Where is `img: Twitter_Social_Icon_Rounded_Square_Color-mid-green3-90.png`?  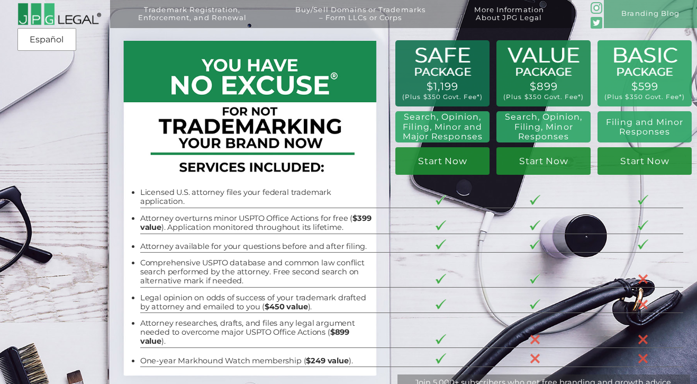
img: Twitter_Social_Icon_Rounded_Square_Color-mid-green3-90.png is located at coordinates (597, 23).